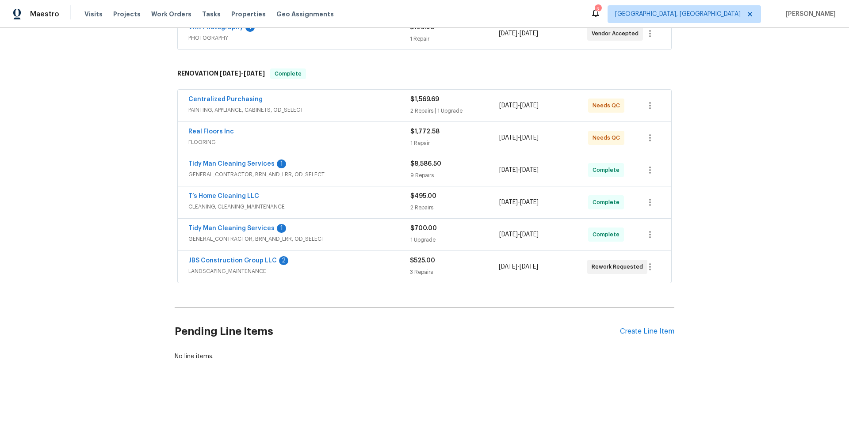  What do you see at coordinates (397, 332) in the screenshot?
I see `h2: Pending Line Items` at bounding box center [397, 332].